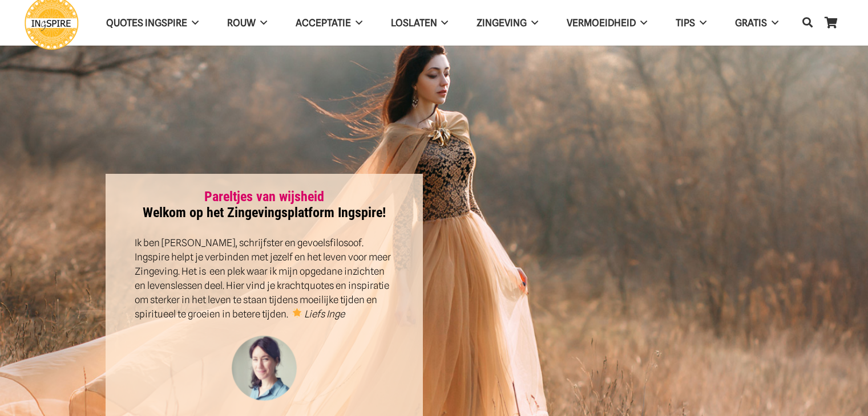 The image size is (868, 416). Describe the element at coordinates (507, 23) in the screenshot. I see `a: ZingevingZingeving Menu` at that location.